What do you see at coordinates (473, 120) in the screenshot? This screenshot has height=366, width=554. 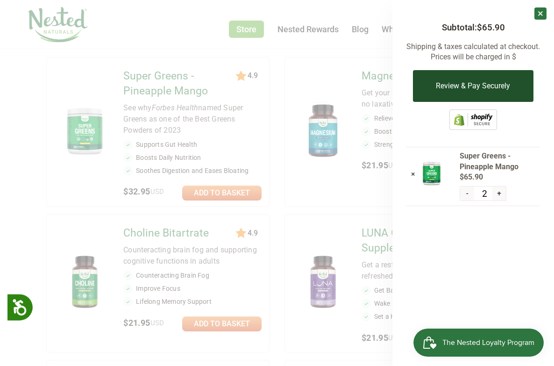 I see `img: Shopify secure badge` at bounding box center [473, 120].